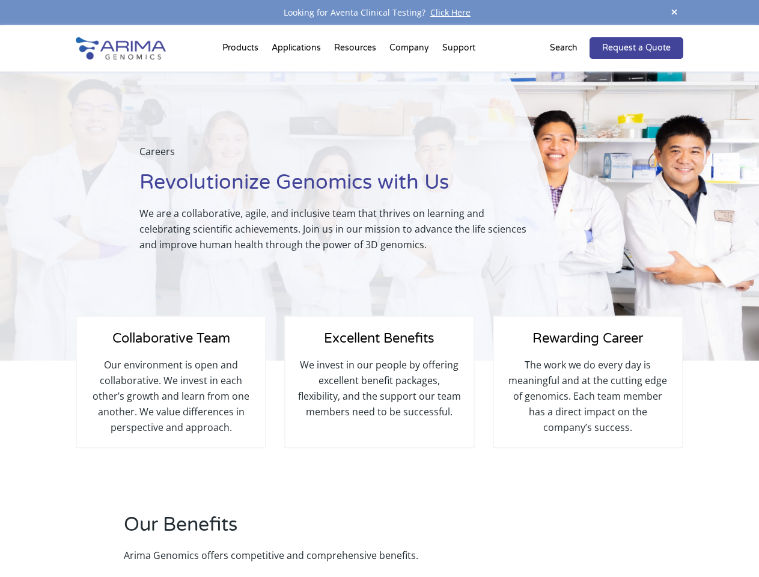 The width and height of the screenshot is (759, 577). I want to click on div: Looking for Aventa Clinical Testing?, so click(379, 13).